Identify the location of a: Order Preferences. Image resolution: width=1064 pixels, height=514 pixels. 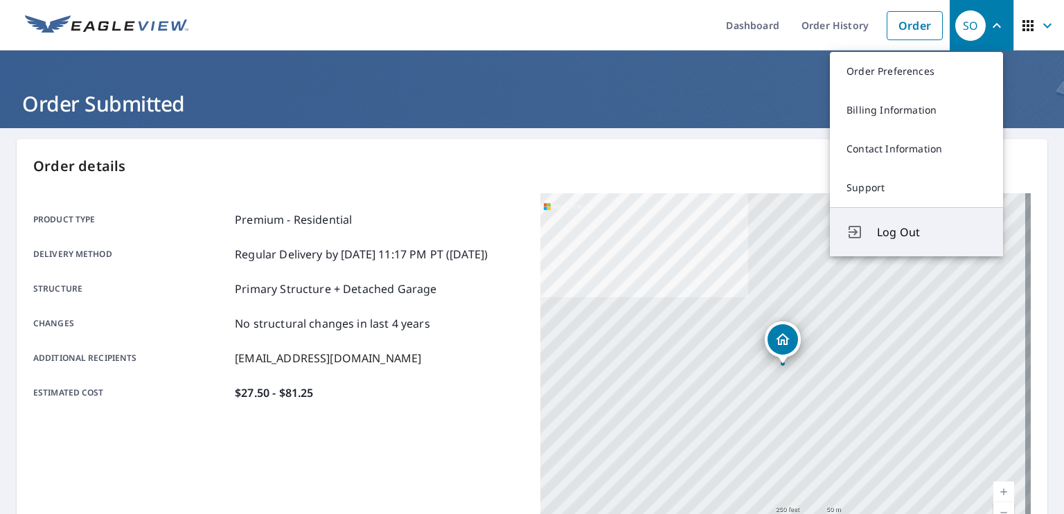
(917, 71).